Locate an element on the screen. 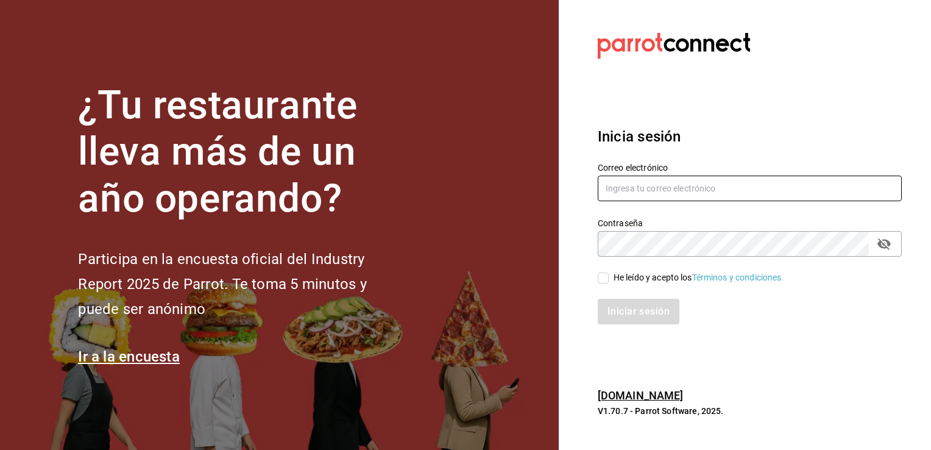 This screenshot has height=450, width=931. h3: Inicia sesión is located at coordinates (750, 136).